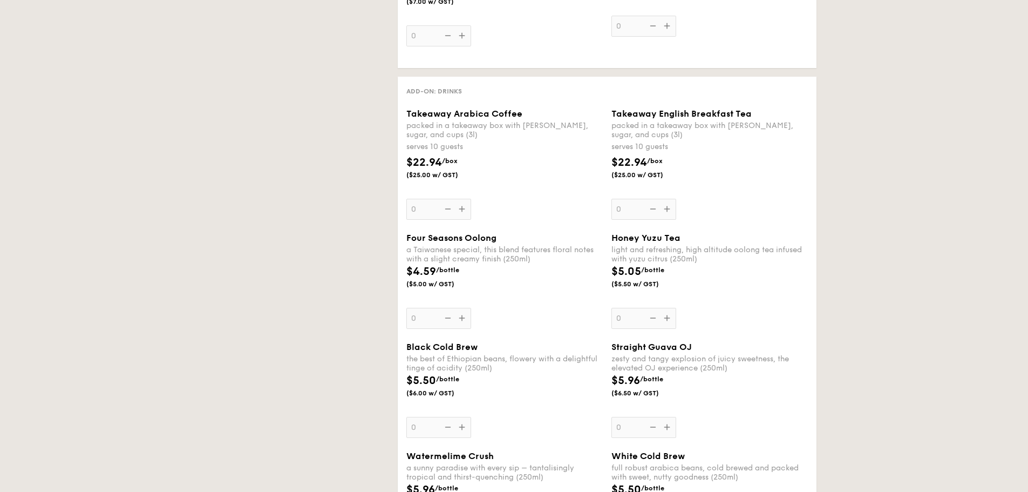 The height and width of the screenshot is (492, 1028). I want to click on span: Takeaway English Breakfast Tea, so click(682, 113).